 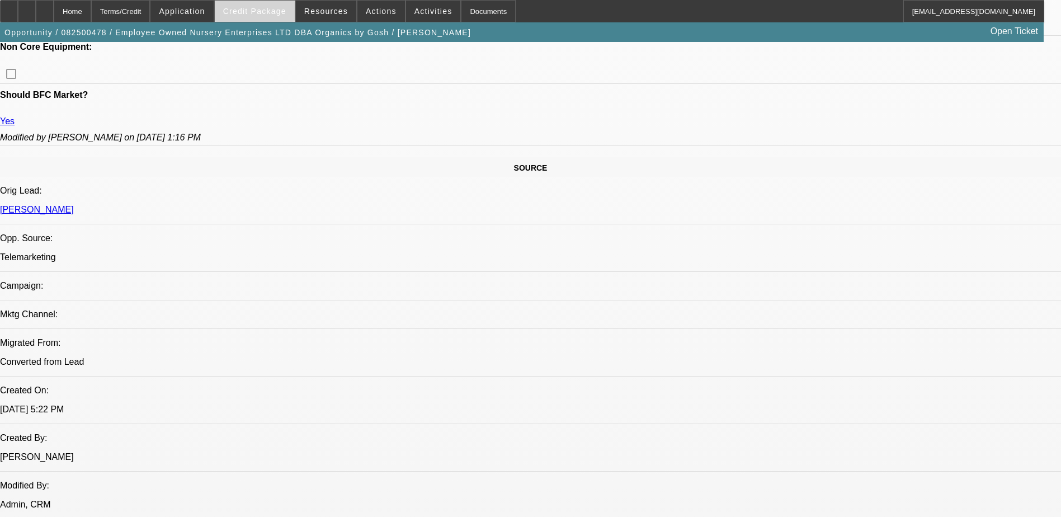 What do you see at coordinates (531, 168) in the screenshot?
I see `span: SOURCE` at bounding box center [531, 168].